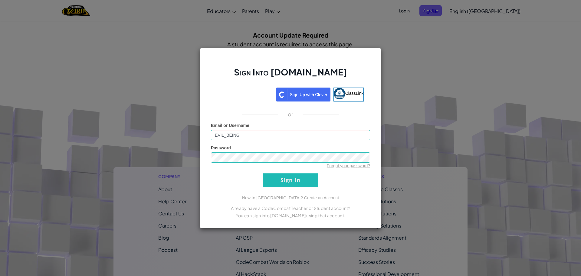  I want to click on img: clever_sso_button@2x.png, so click(303, 94).